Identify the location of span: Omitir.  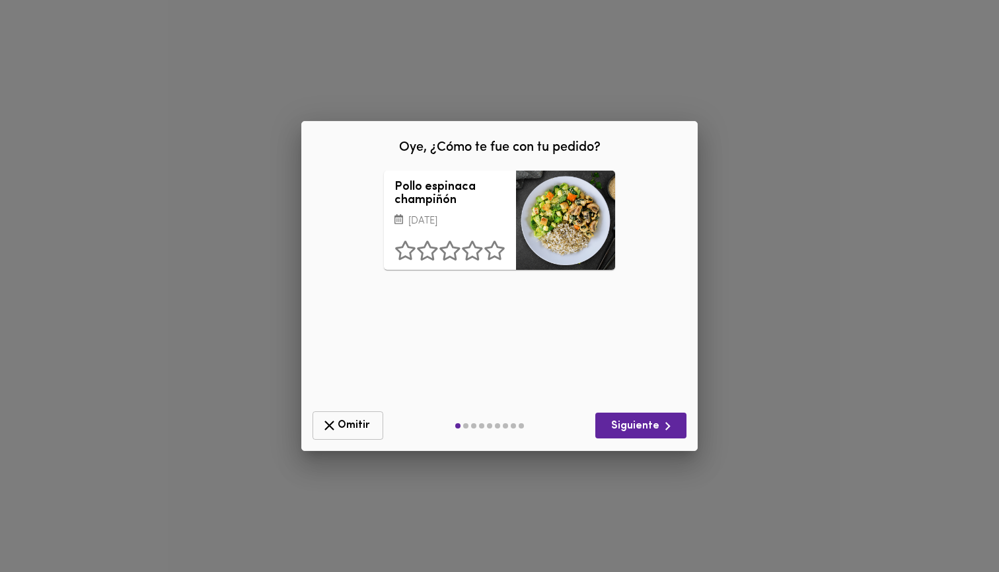
(348, 425).